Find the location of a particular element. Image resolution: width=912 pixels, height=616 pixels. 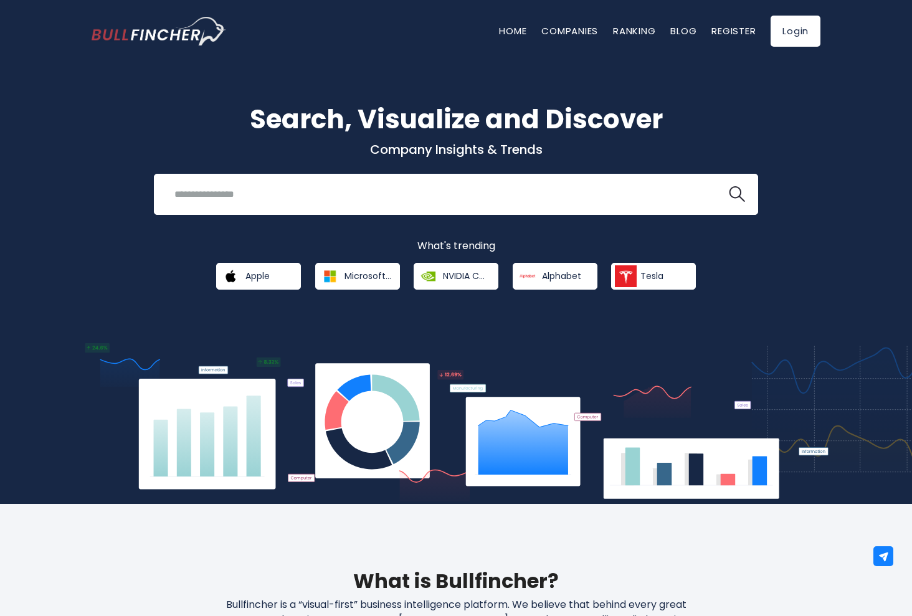

a: Blog is located at coordinates (683, 31).